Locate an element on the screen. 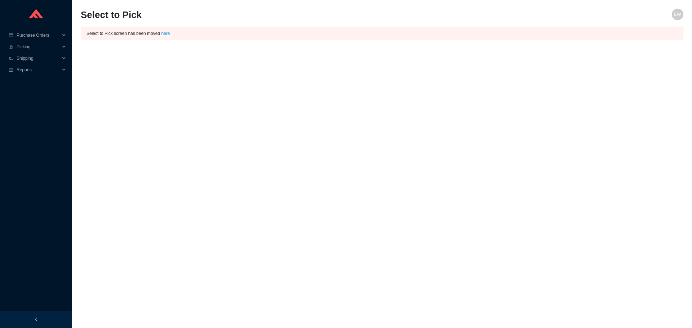 This screenshot has width=692, height=328. span: EW is located at coordinates (677, 14).